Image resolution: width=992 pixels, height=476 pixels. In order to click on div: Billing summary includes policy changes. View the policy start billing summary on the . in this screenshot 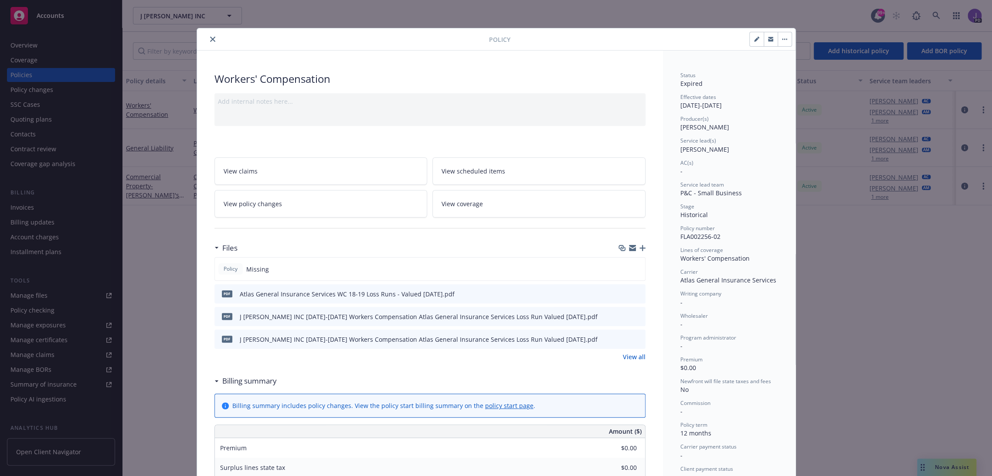, I will do `click(384, 405)`.